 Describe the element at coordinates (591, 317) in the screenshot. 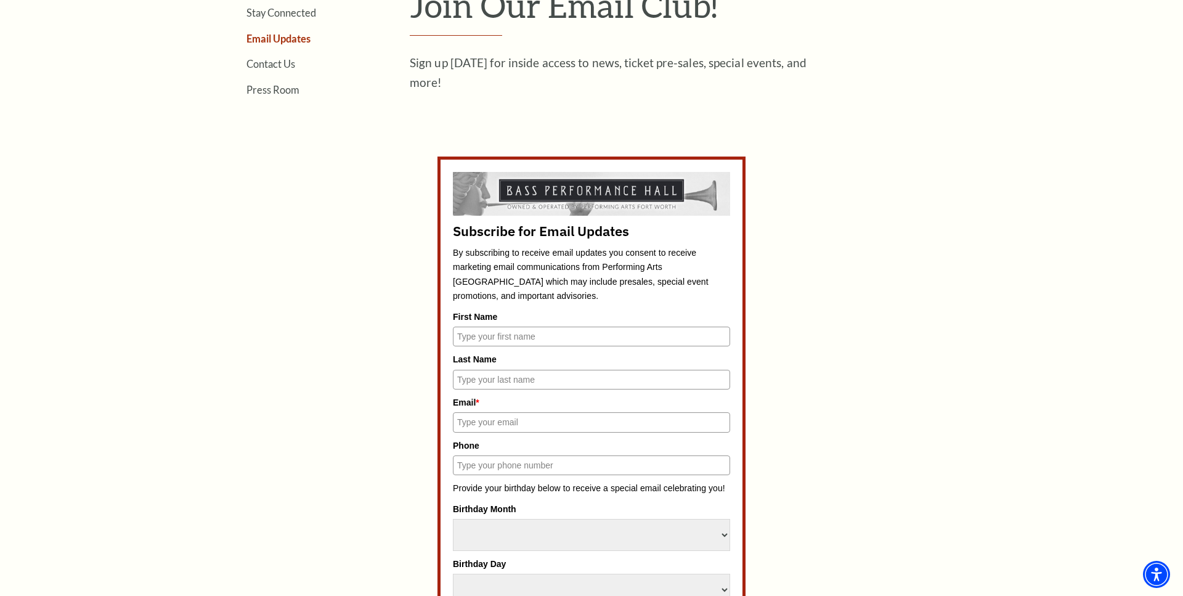

I see `label: First Name` at that location.